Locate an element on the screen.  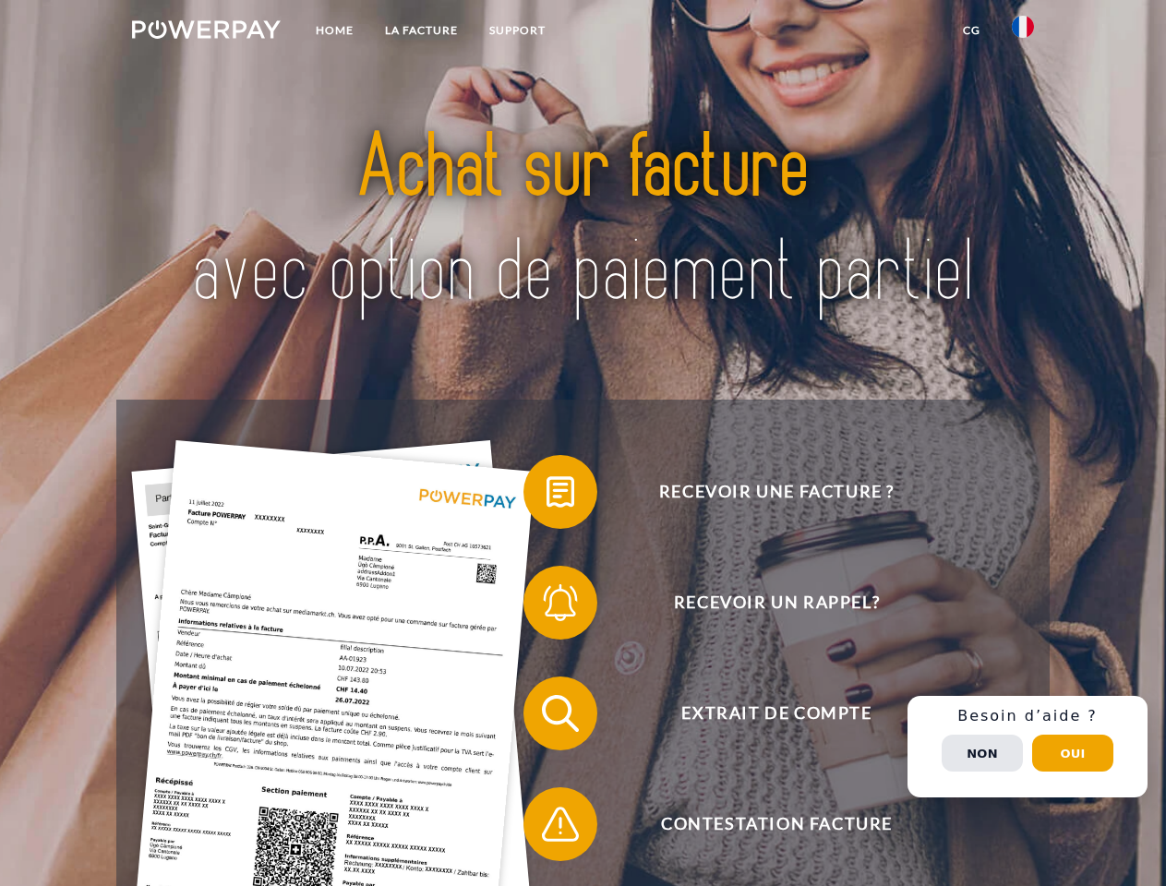
a: Recevoir une facture ? is located at coordinates (763, 492).